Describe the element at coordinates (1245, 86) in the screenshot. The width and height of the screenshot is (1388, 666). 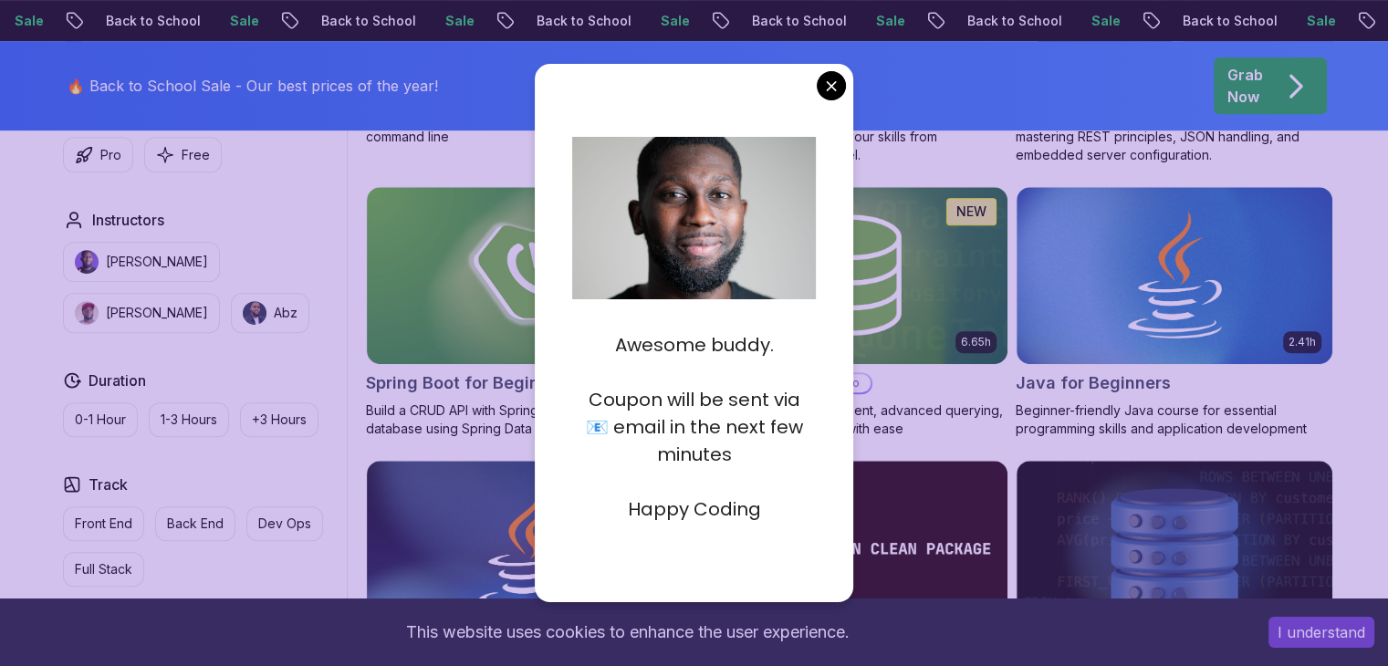
I see `p: Grab Now` at that location.